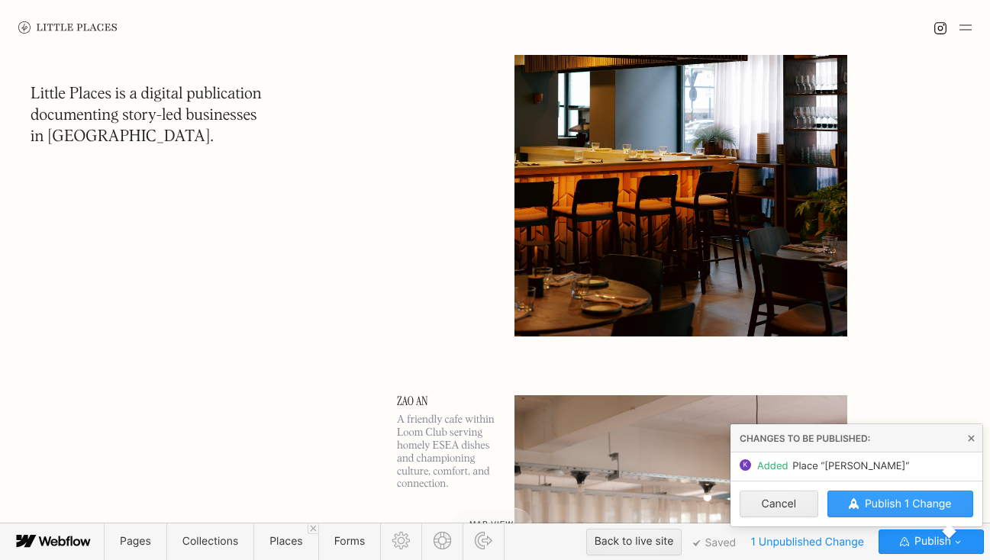 Image resolution: width=990 pixels, height=560 pixels. What do you see at coordinates (446, 401) in the screenshot?
I see `a: Zao An` at bounding box center [446, 401].